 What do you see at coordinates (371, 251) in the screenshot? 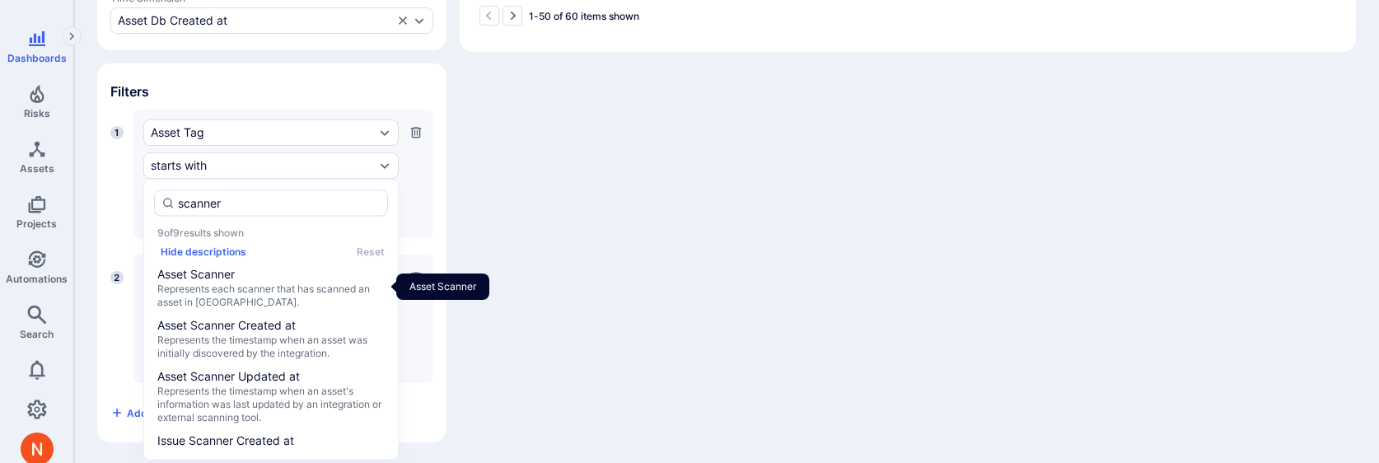
I see `button: Reset` at bounding box center [371, 251].